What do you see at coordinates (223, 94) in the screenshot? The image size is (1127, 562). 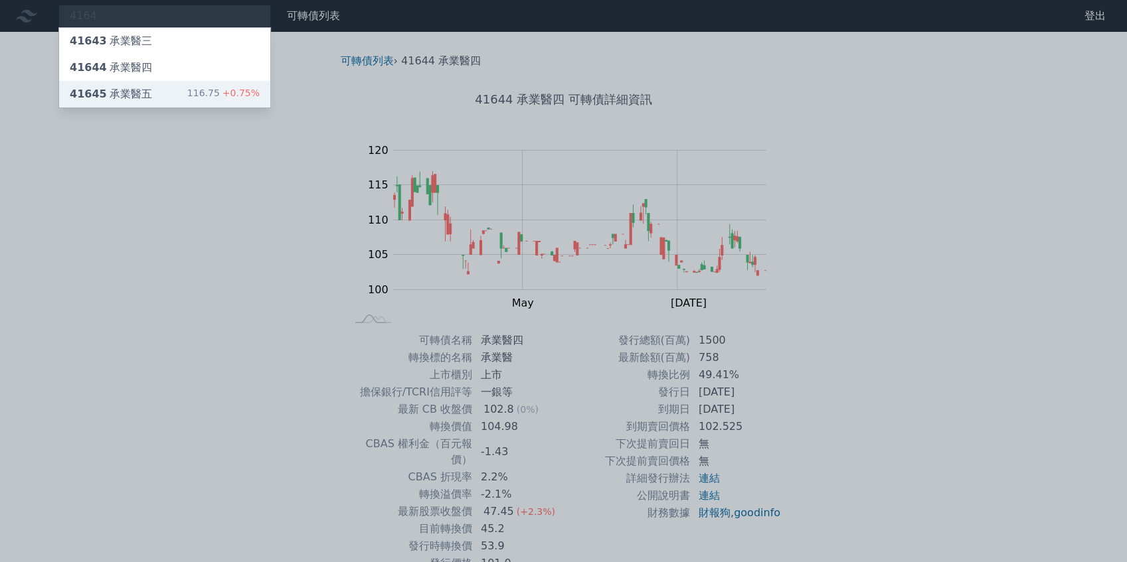 I see `div: 116.75` at bounding box center [223, 94].